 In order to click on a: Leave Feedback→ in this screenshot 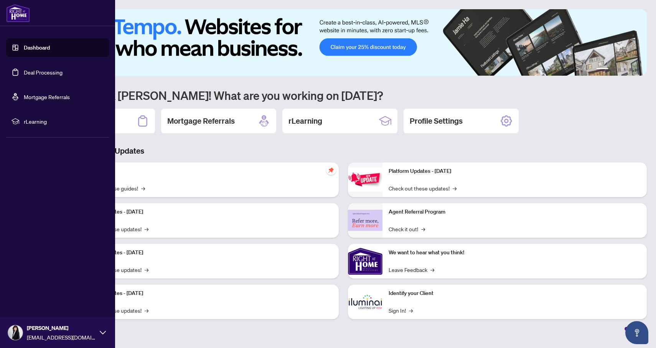, I will do `click(411, 269)`.